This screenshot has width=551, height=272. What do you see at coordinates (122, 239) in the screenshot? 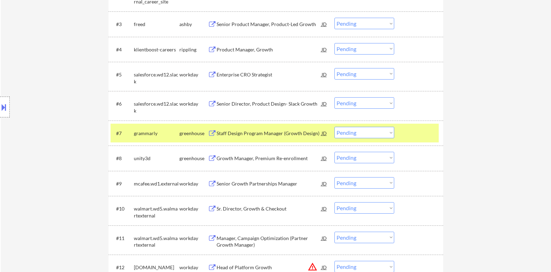
I see `div: #11` at bounding box center [122, 239].